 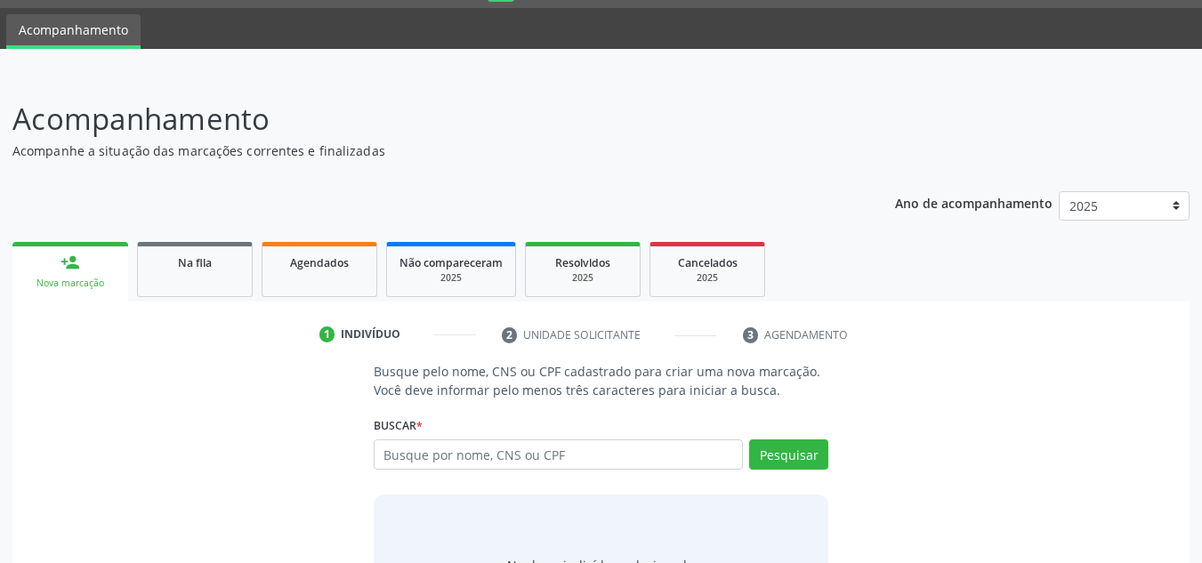 What do you see at coordinates (424, 119) in the screenshot?
I see `p: Acompanhamento` at bounding box center [424, 119].